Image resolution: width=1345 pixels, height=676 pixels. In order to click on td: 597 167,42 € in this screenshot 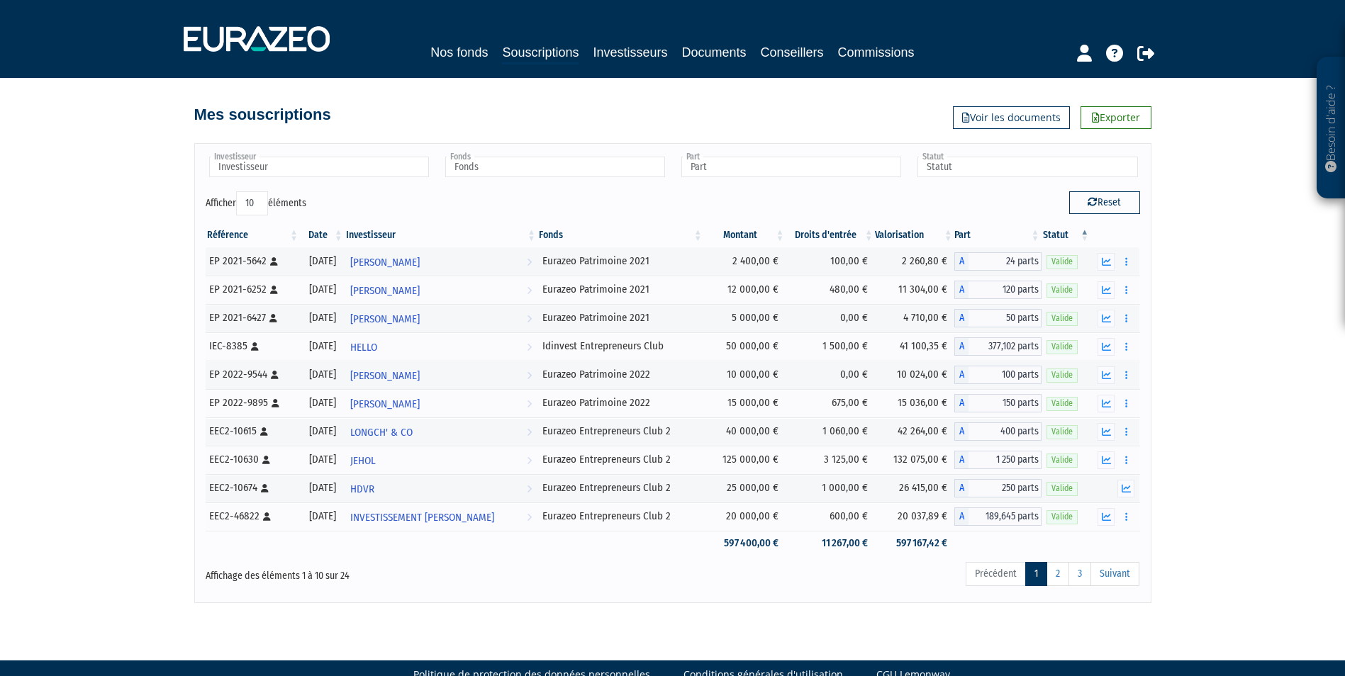, I will do `click(914, 543)`.